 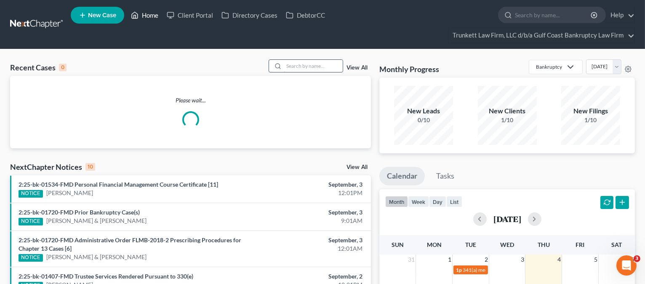 I want to click on span: 1, so click(x=449, y=259).